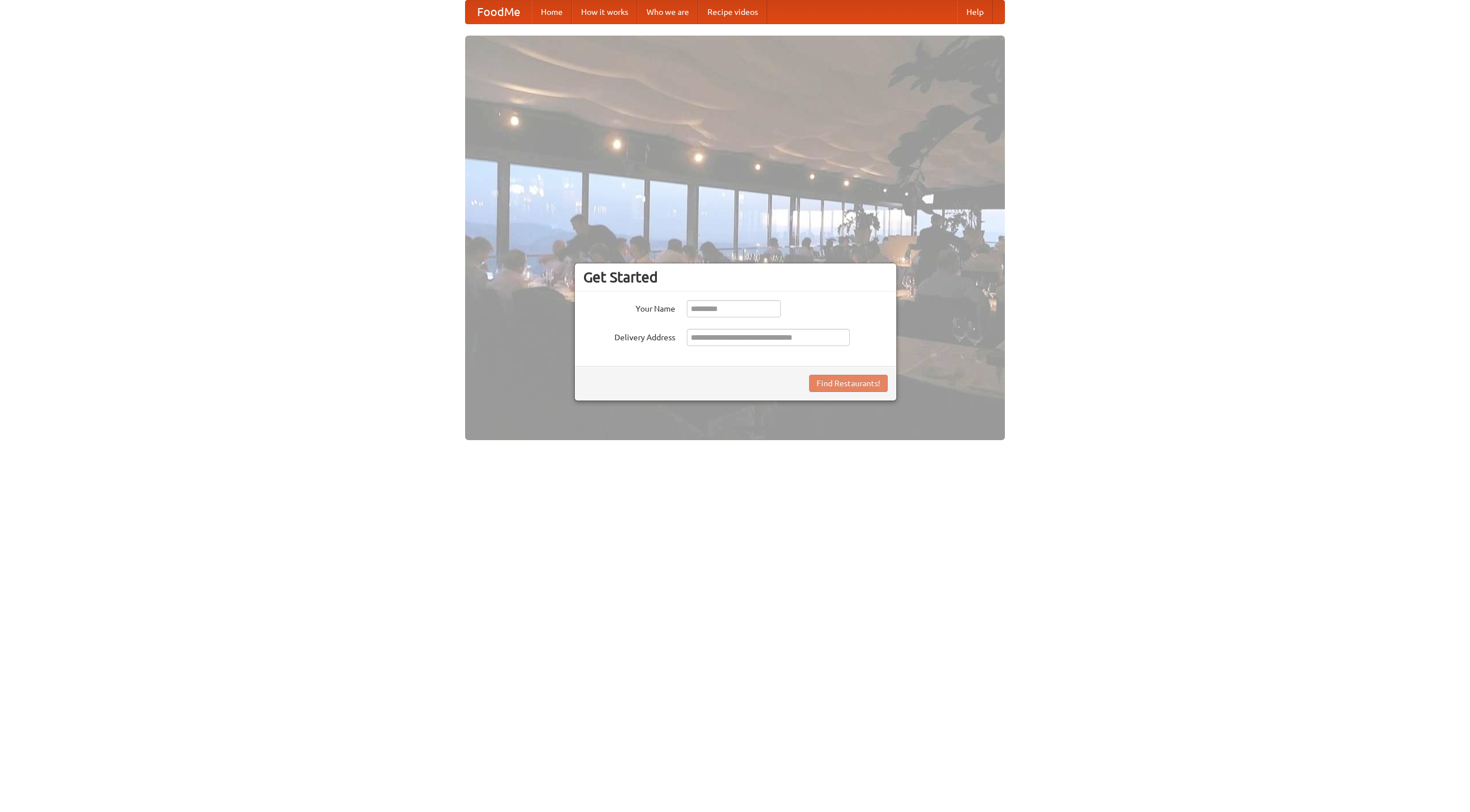 The height and width of the screenshot is (812, 1470). I want to click on a: Who we are, so click(668, 12).